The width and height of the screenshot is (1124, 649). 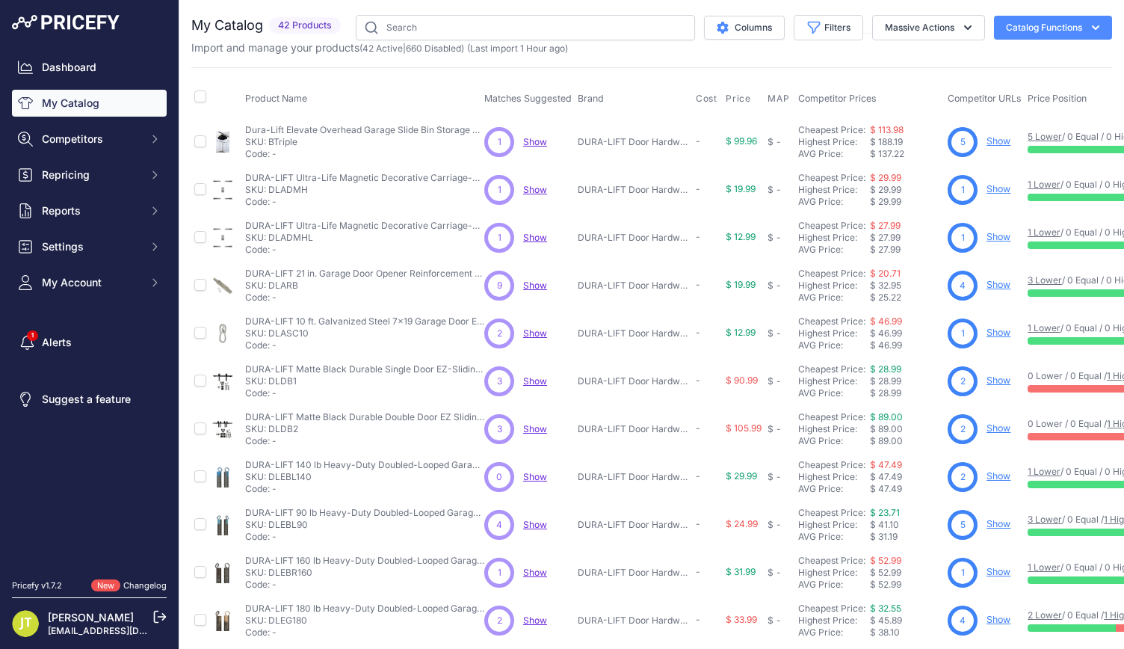 What do you see at coordinates (90, 247) in the screenshot?
I see `span: Settings` at bounding box center [90, 247].